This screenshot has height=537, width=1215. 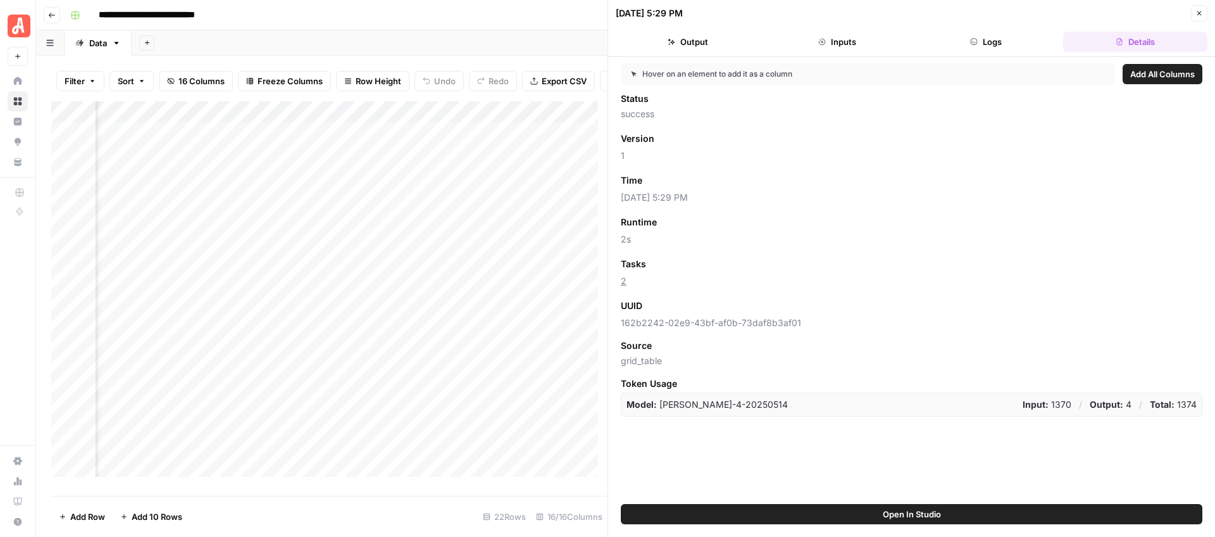 I want to click on span: UUID, so click(x=632, y=306).